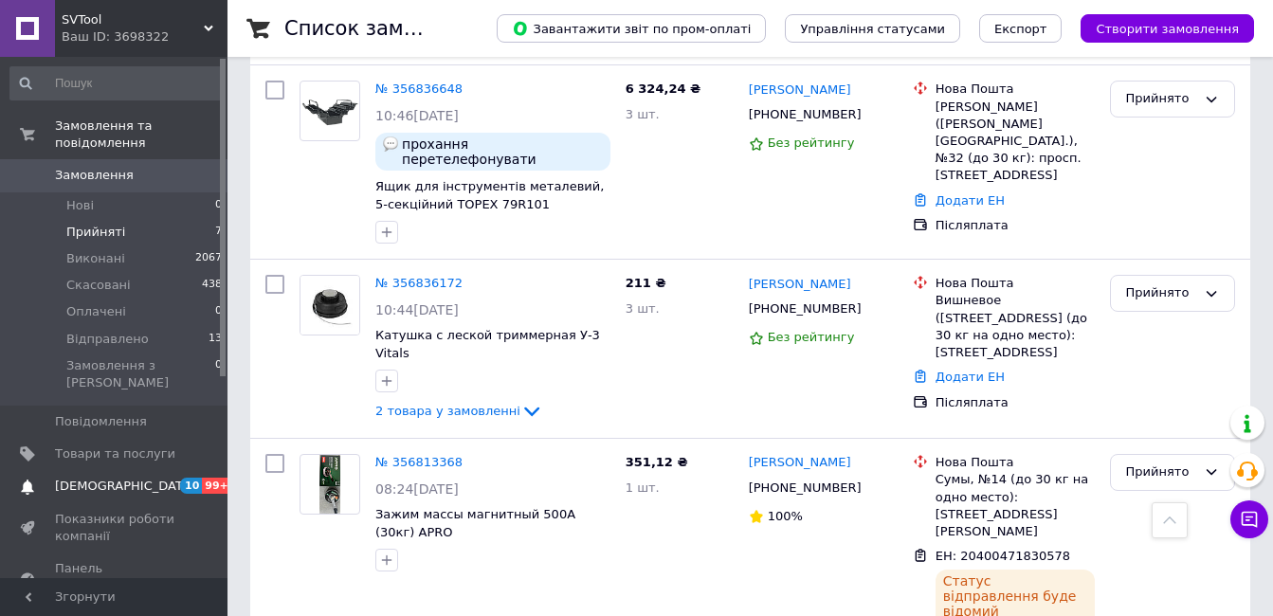  I want to click on a: Зажим массы магнитный 500А (30кг) APRO, so click(475, 523).